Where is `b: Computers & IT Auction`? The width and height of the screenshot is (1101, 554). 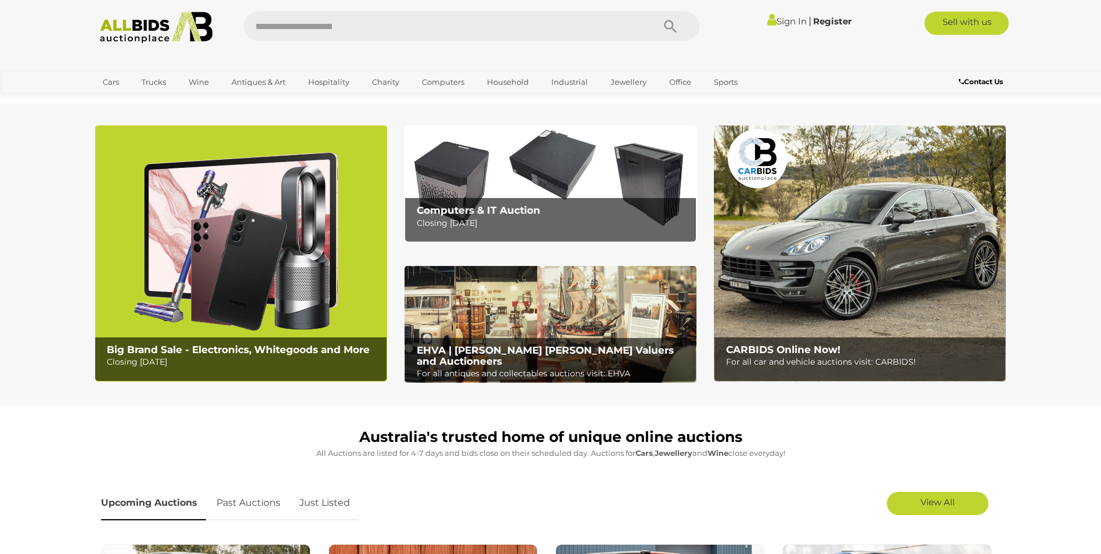 b: Computers & IT Auction is located at coordinates (478, 210).